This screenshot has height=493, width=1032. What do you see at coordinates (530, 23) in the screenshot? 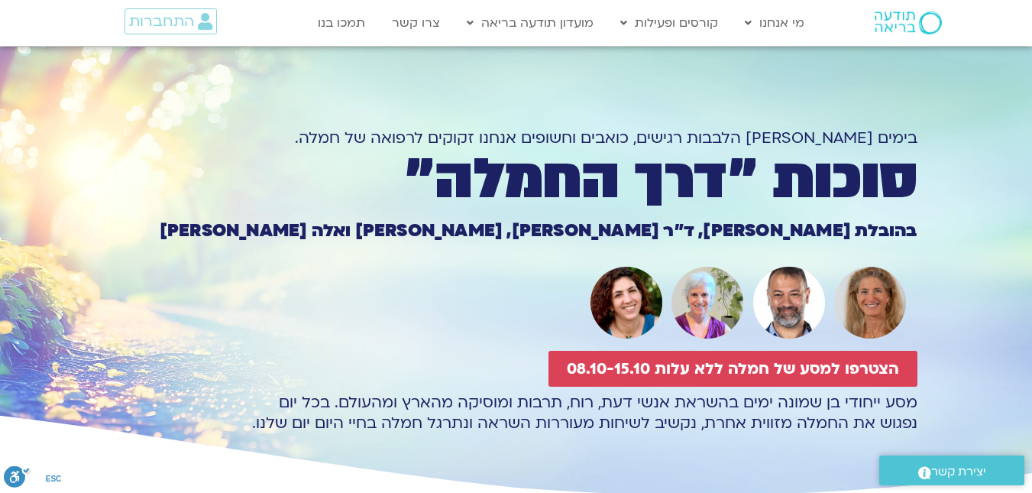
I see `a: מועדון תודעה בריאה` at bounding box center [530, 23].